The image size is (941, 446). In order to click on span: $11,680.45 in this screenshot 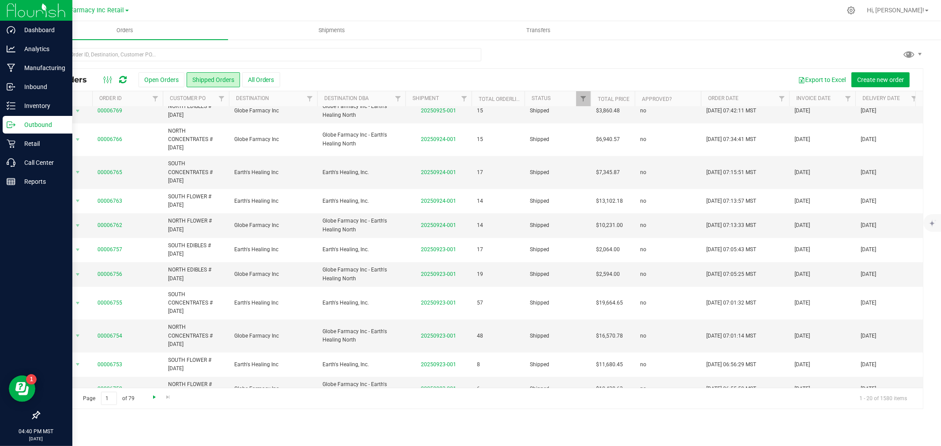, I will do `click(609, 365)`.